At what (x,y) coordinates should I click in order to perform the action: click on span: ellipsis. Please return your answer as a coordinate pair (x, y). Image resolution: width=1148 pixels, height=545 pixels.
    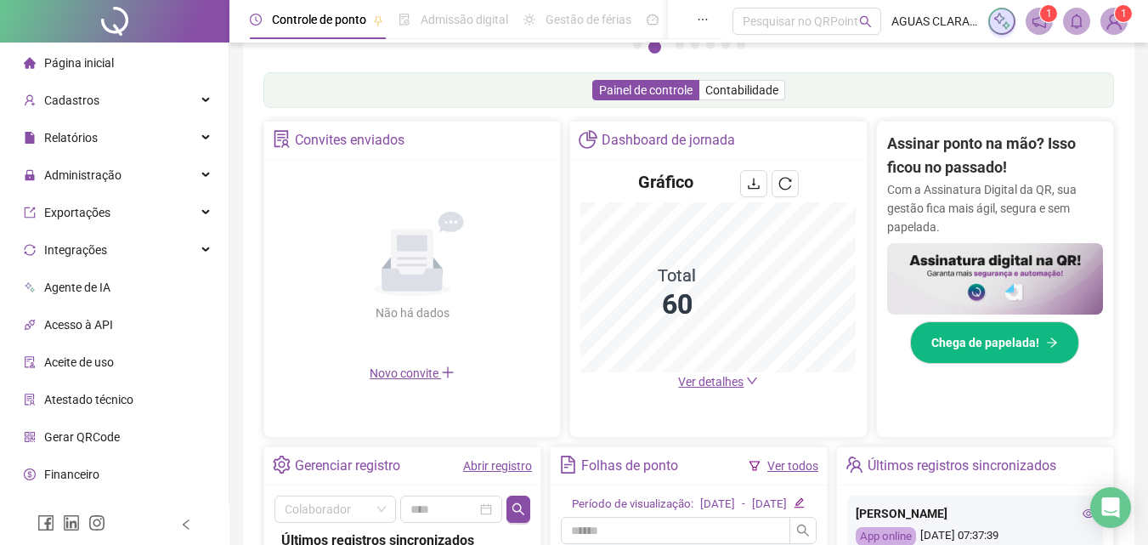
    Looking at the image, I should click on (703, 20).